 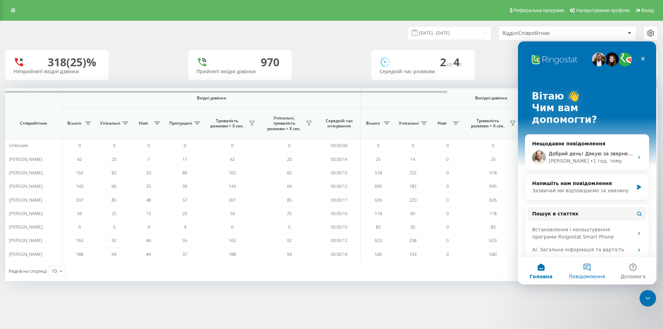 What do you see at coordinates (19, 145) in the screenshot?
I see `span: Unknown` at bounding box center [19, 145].